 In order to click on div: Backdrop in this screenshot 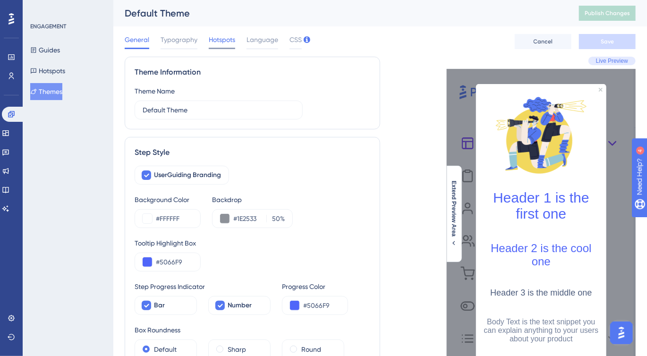, I will do `click(252, 200)`.